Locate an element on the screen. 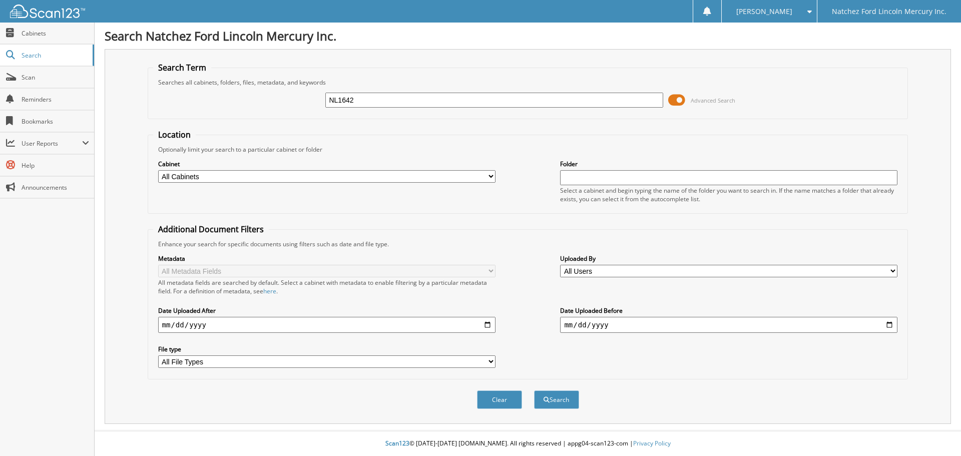 Image resolution: width=961 pixels, height=456 pixels. label: Date Uploaded After is located at coordinates (327, 310).